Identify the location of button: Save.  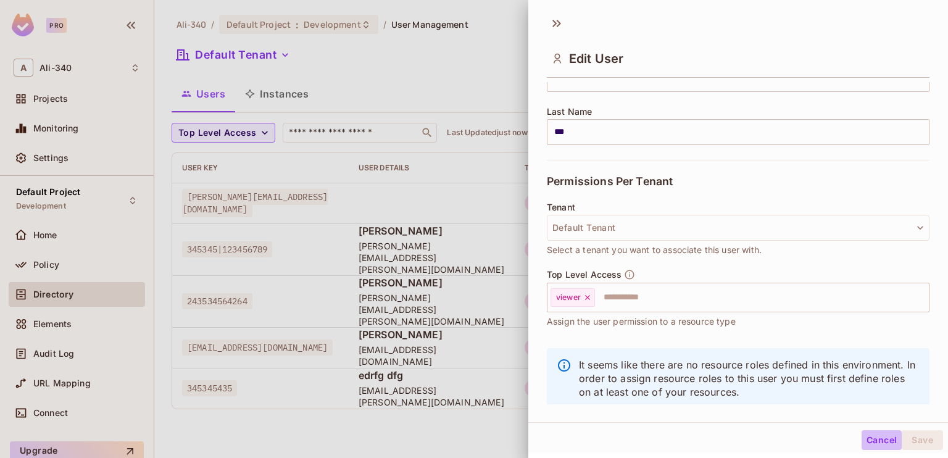
(922, 440).